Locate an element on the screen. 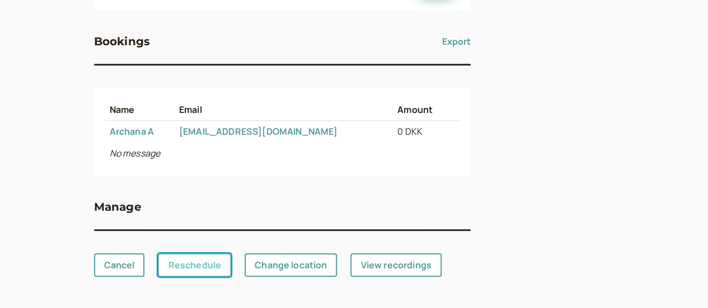  a: View recordings is located at coordinates (396, 265).